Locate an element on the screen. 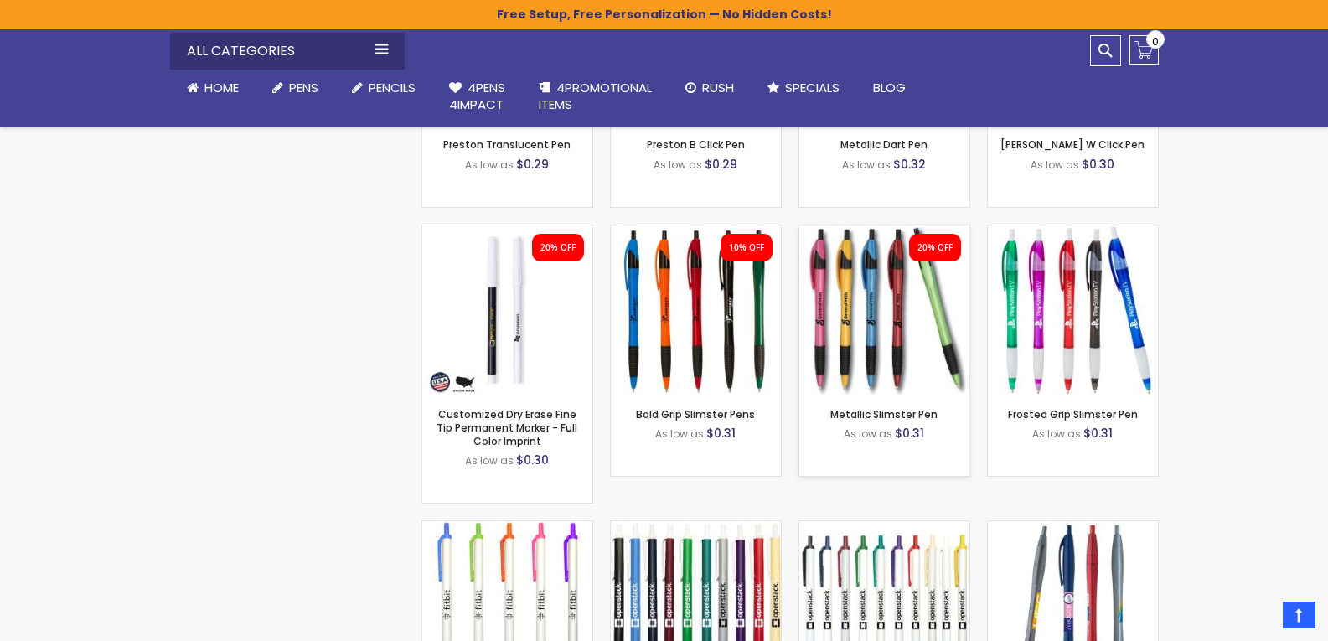 This screenshot has width=1328, height=641. a: Orlando Bright Value Click Stick Pen is located at coordinates (507, 527).